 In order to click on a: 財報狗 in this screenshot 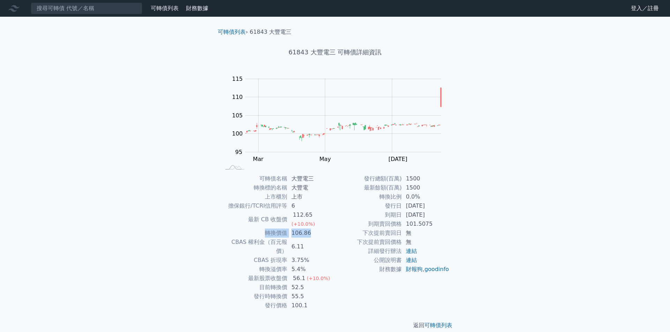, I will do `click(414, 269)`.